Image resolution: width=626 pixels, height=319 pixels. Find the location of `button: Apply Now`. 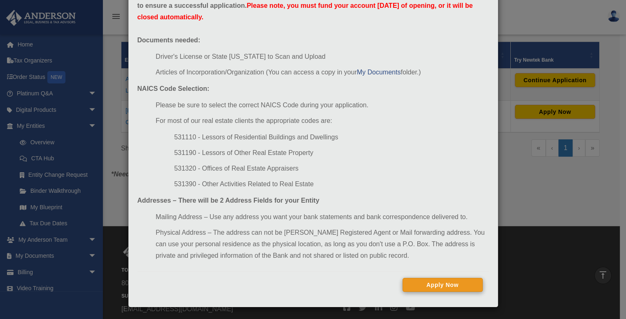

button: Apply Now is located at coordinates (442, 285).